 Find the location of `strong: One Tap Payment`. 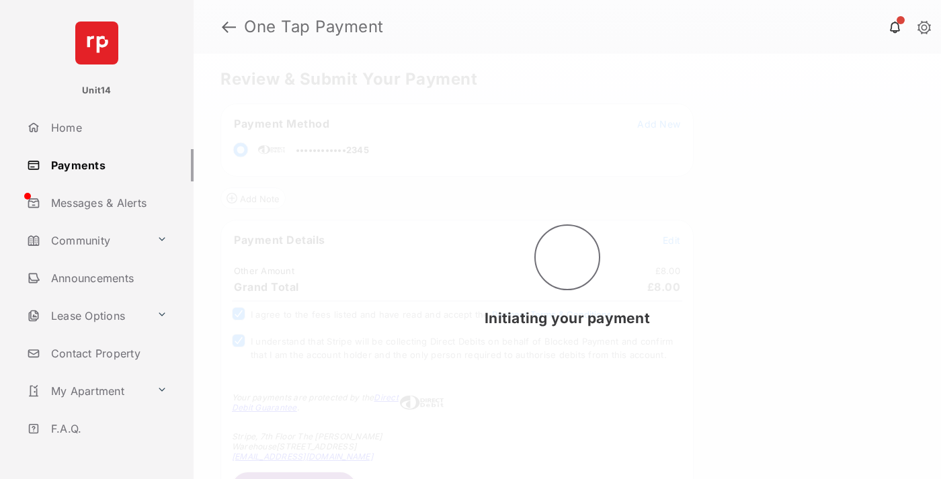

strong: One Tap Payment is located at coordinates (314, 27).